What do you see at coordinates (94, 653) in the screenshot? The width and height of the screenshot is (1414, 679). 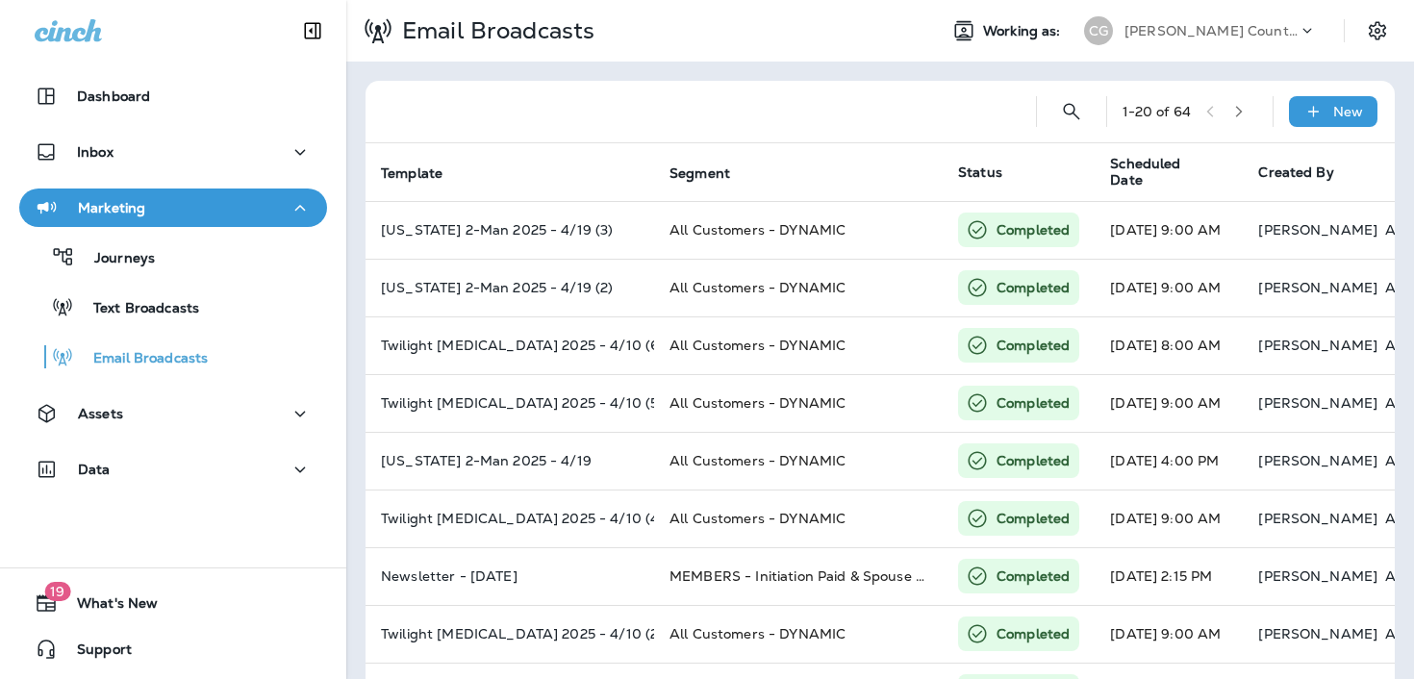 I see `span: Support` at bounding box center [94, 653].